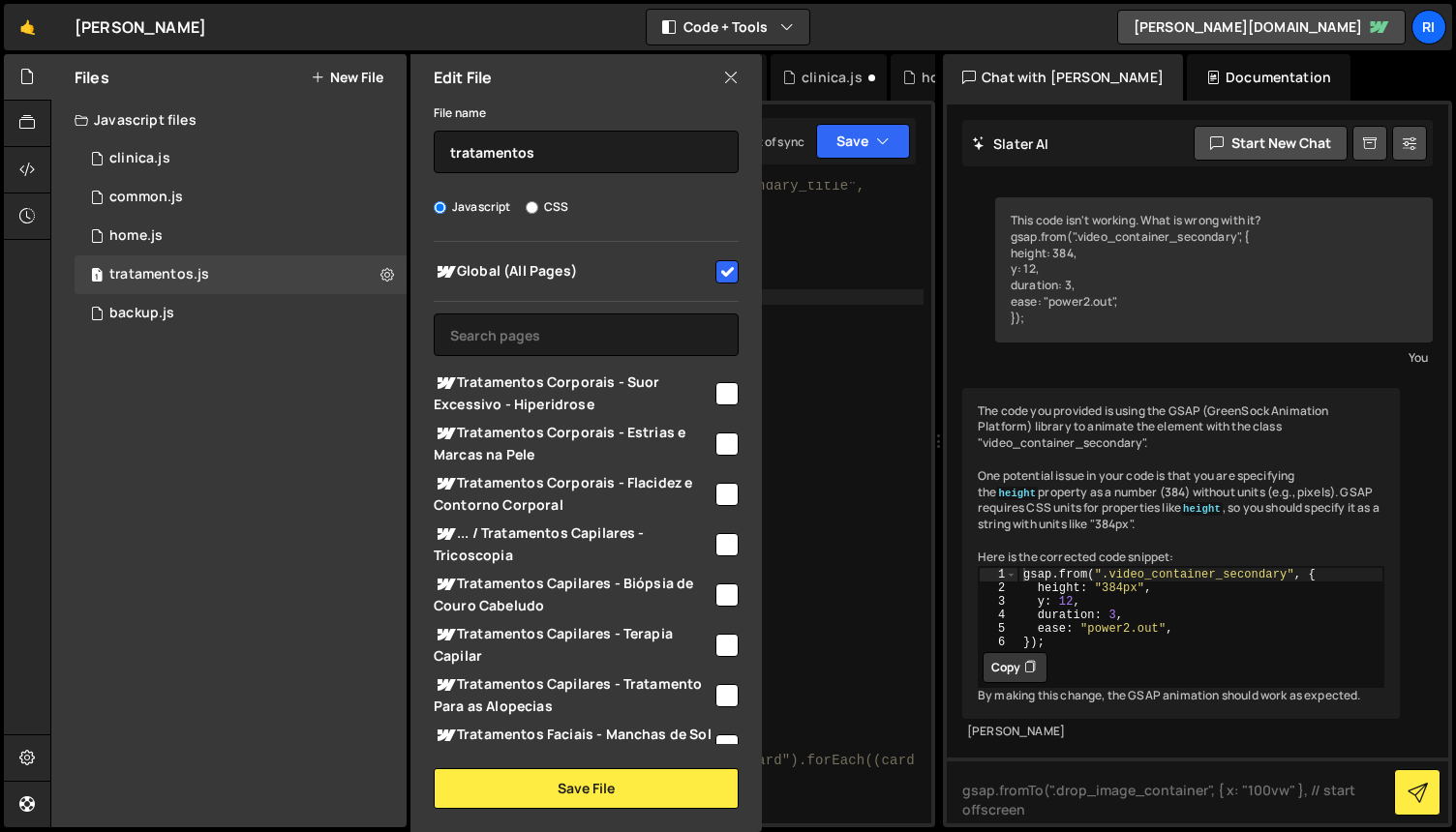 This screenshot has width=1456, height=832. I want to click on div: You, so click(1214, 357).